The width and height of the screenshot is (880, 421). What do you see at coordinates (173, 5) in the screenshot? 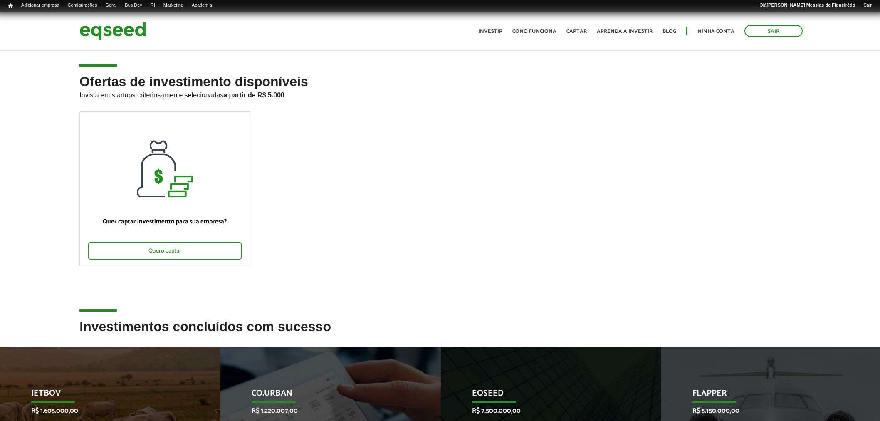
I see `a: Marketing` at bounding box center [173, 5].